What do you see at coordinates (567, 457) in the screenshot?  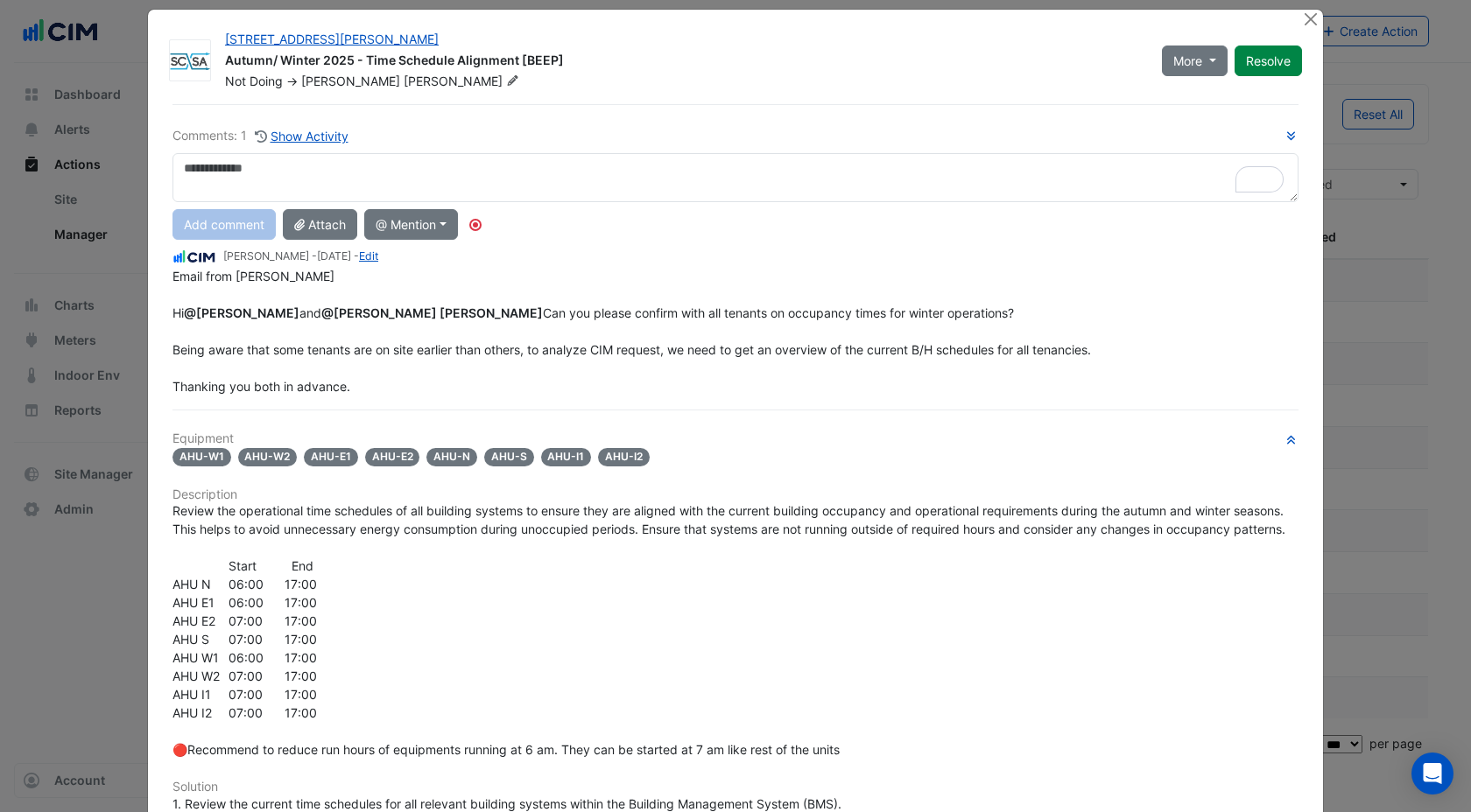 I see `span: AHU-I1` at bounding box center [567, 457].